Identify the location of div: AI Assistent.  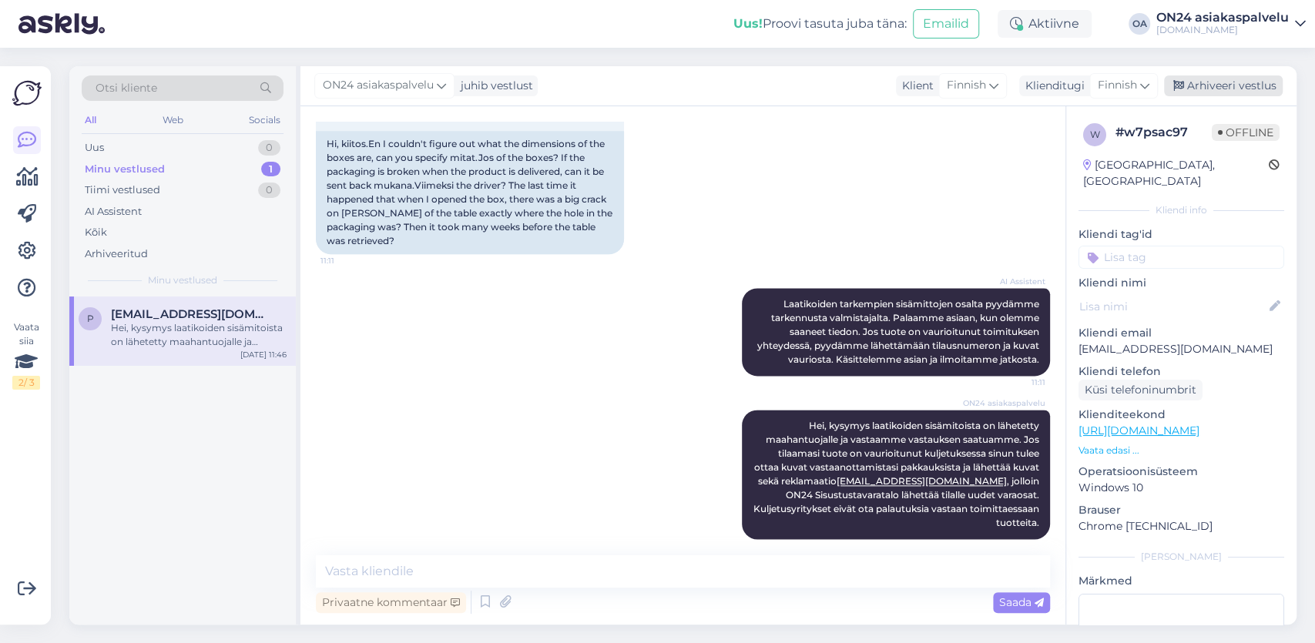
(113, 212).